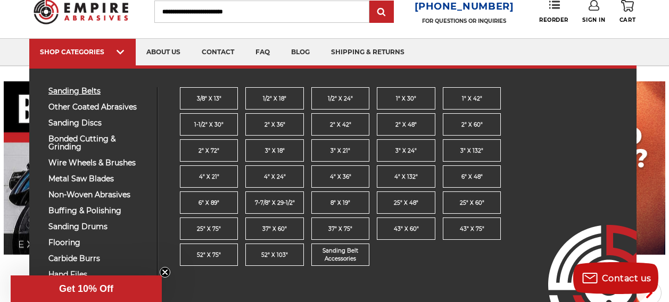 This screenshot has height=302, width=669. I want to click on span: 4" x 24", so click(275, 177).